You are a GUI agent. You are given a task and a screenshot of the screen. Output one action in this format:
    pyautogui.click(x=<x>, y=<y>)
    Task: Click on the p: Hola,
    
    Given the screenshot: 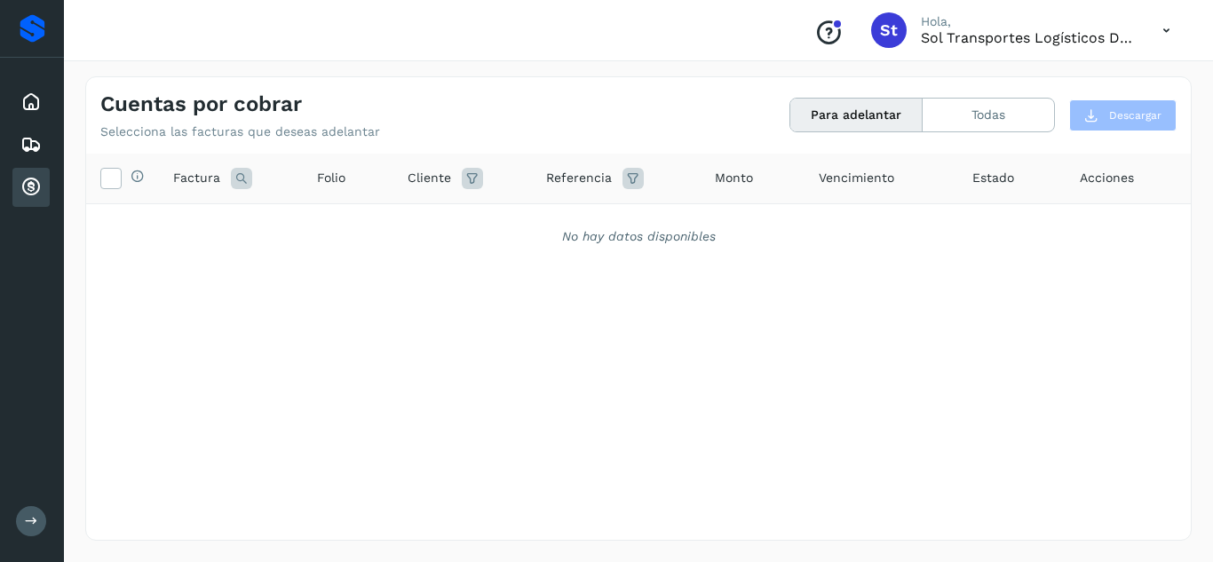 What is the action you would take?
    pyautogui.click(x=1028, y=21)
    